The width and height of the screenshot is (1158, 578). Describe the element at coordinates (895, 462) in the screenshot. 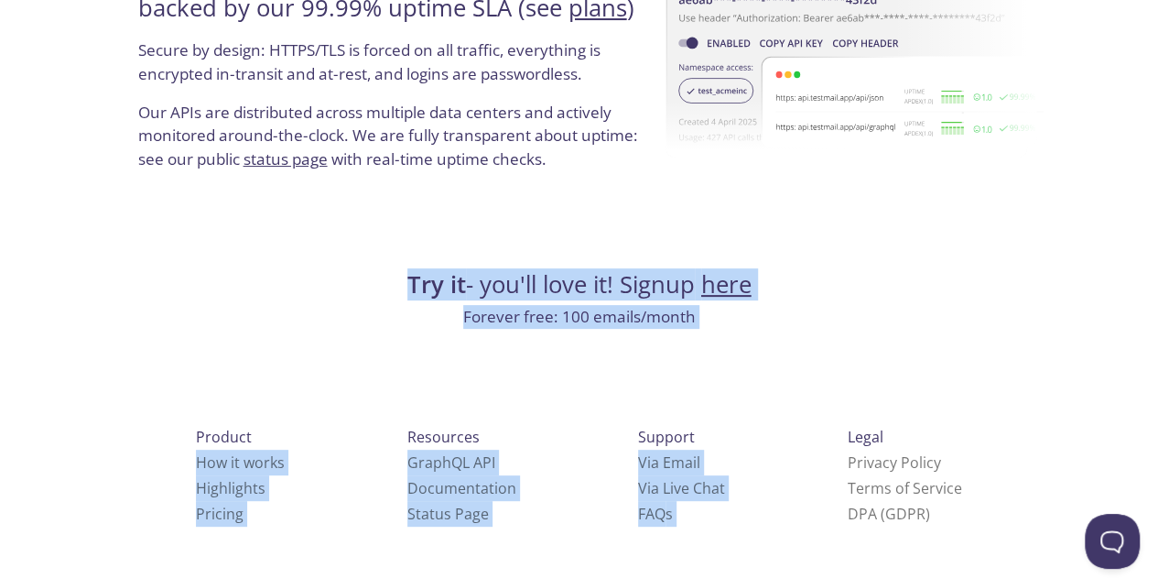

I see `a: Privacy Policy` at that location.